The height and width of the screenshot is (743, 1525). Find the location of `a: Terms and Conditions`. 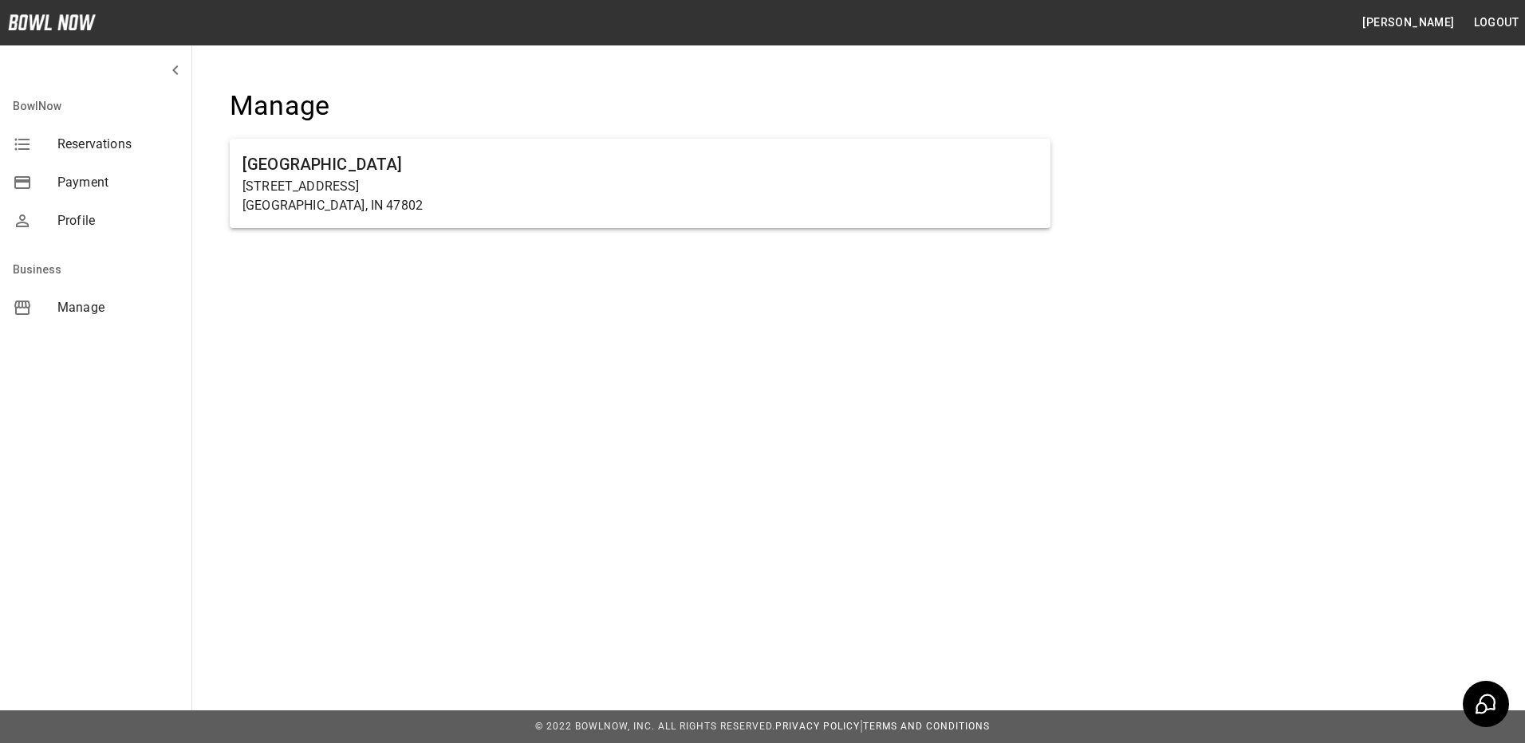

a: Terms and Conditions is located at coordinates (926, 726).